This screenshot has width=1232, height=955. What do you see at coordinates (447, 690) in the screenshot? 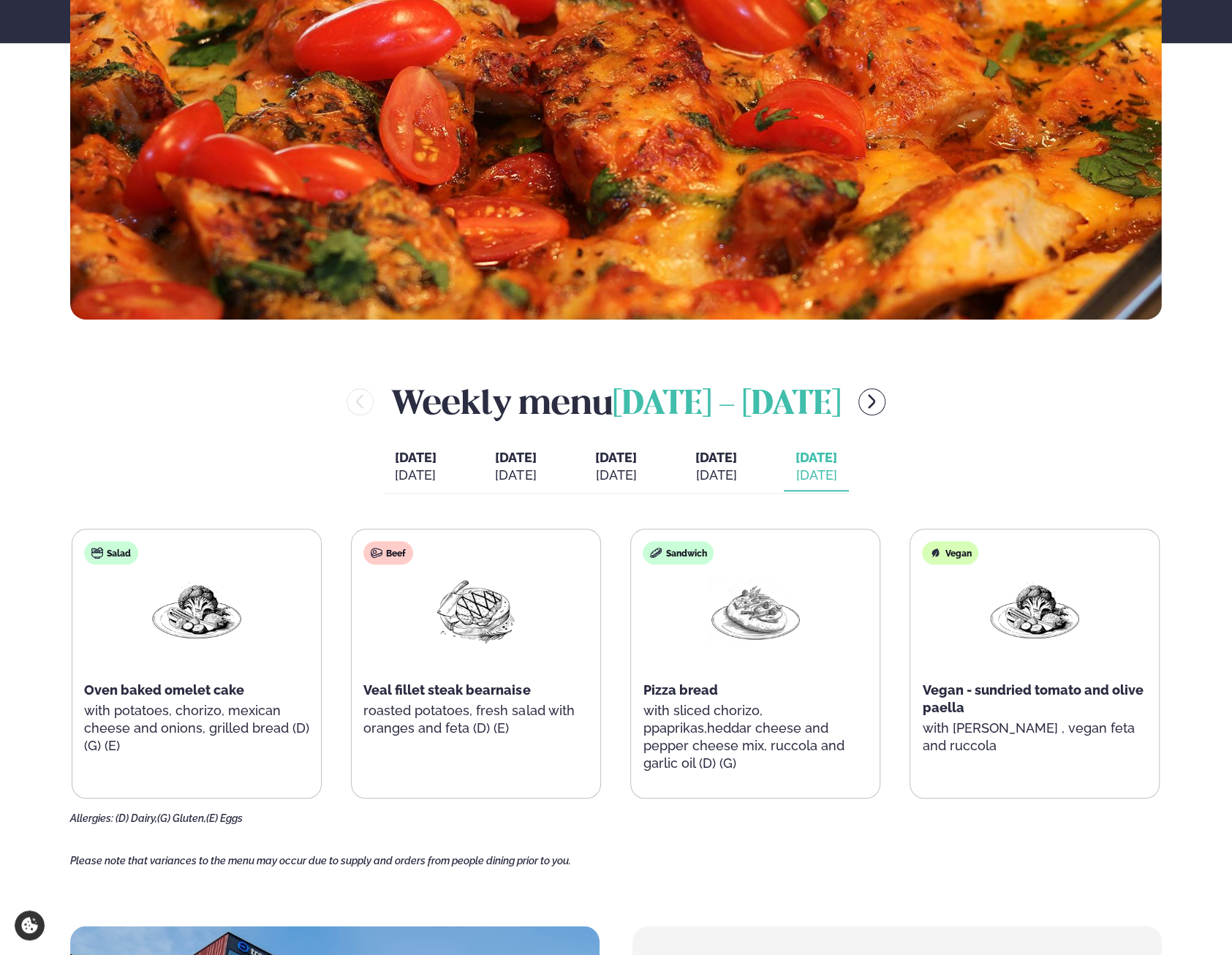
I see `span: Veal fillet steak bearnaise` at bounding box center [447, 690].